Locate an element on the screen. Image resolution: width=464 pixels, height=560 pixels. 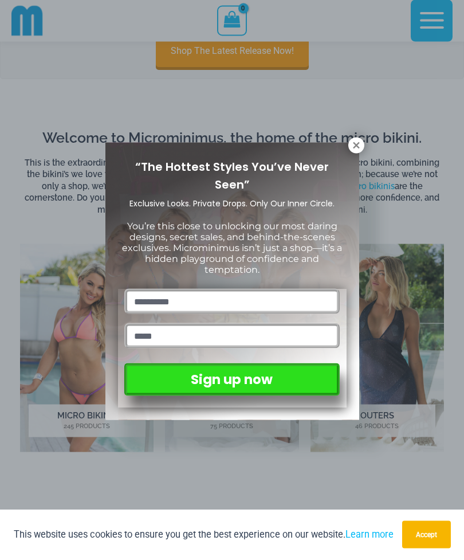
a: Learn more is located at coordinates (370, 534).